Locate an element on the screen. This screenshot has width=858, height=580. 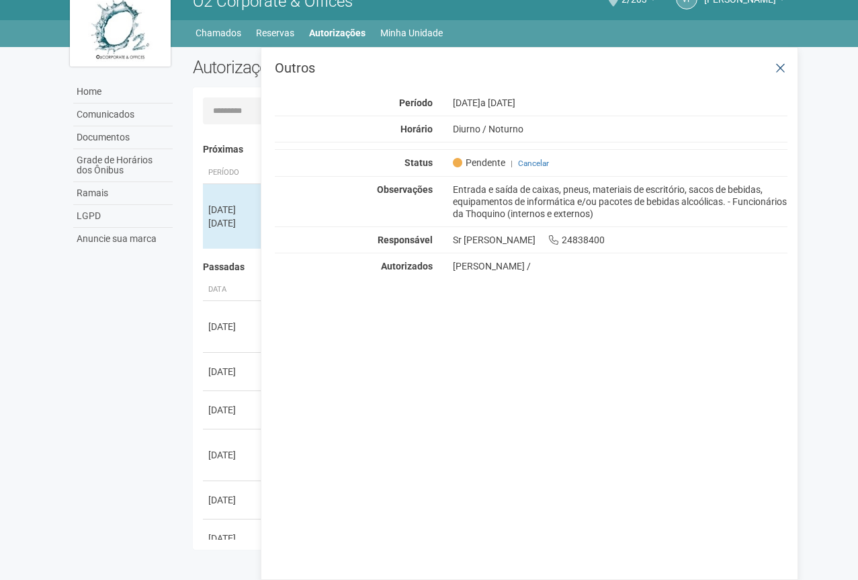
a: Documentos is located at coordinates (123, 138).